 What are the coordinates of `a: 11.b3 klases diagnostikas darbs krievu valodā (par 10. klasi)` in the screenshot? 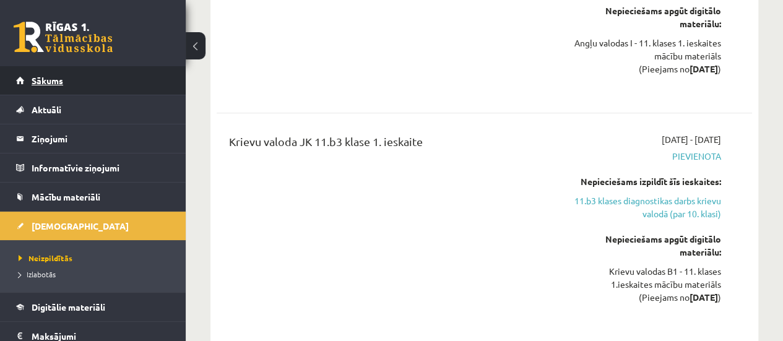 It's located at (645, 207).